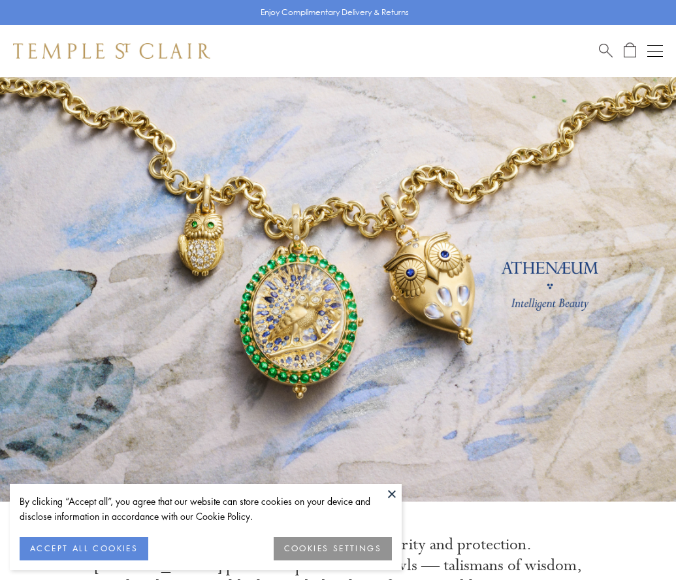  What do you see at coordinates (206, 509) in the screenshot?
I see `div: By clicking “Accept all”, you agree that our website can store cookies on your device and disclos...` at bounding box center [206, 509].